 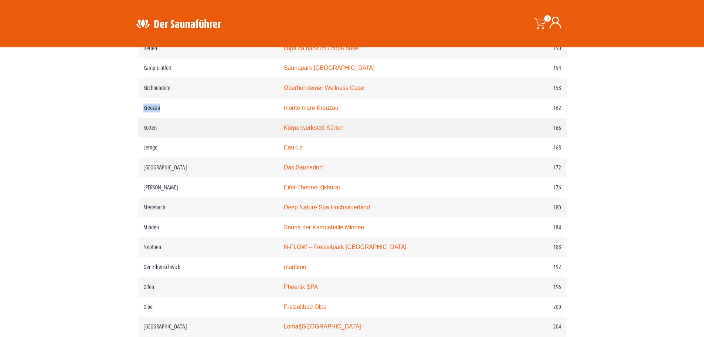 I want to click on td: 196, so click(x=528, y=287).